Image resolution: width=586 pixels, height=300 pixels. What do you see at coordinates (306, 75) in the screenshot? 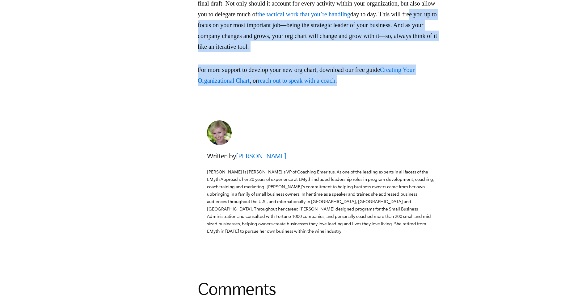
I see `a: Creating Your Organizational Chart` at bounding box center [306, 75].